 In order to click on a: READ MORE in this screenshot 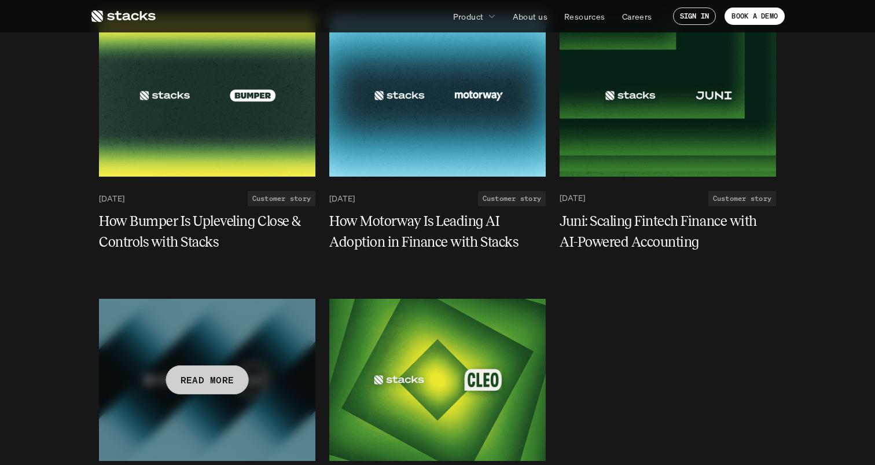, I will do `click(207, 380)`.